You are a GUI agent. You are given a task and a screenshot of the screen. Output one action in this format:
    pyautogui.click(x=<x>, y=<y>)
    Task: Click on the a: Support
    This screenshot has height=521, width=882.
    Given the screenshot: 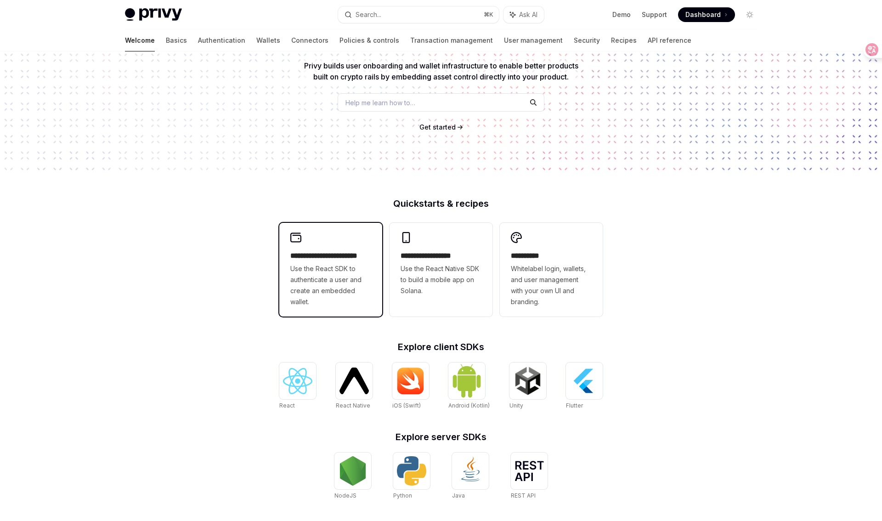 What is the action you would take?
    pyautogui.click(x=654, y=15)
    